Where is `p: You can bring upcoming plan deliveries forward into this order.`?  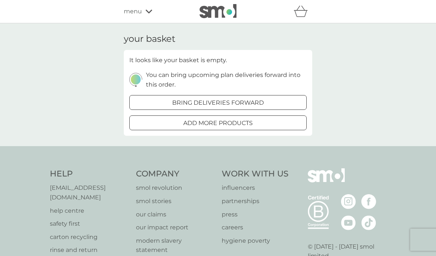
p: You can bring upcoming plan deliveries forward into this order. is located at coordinates (226, 79).